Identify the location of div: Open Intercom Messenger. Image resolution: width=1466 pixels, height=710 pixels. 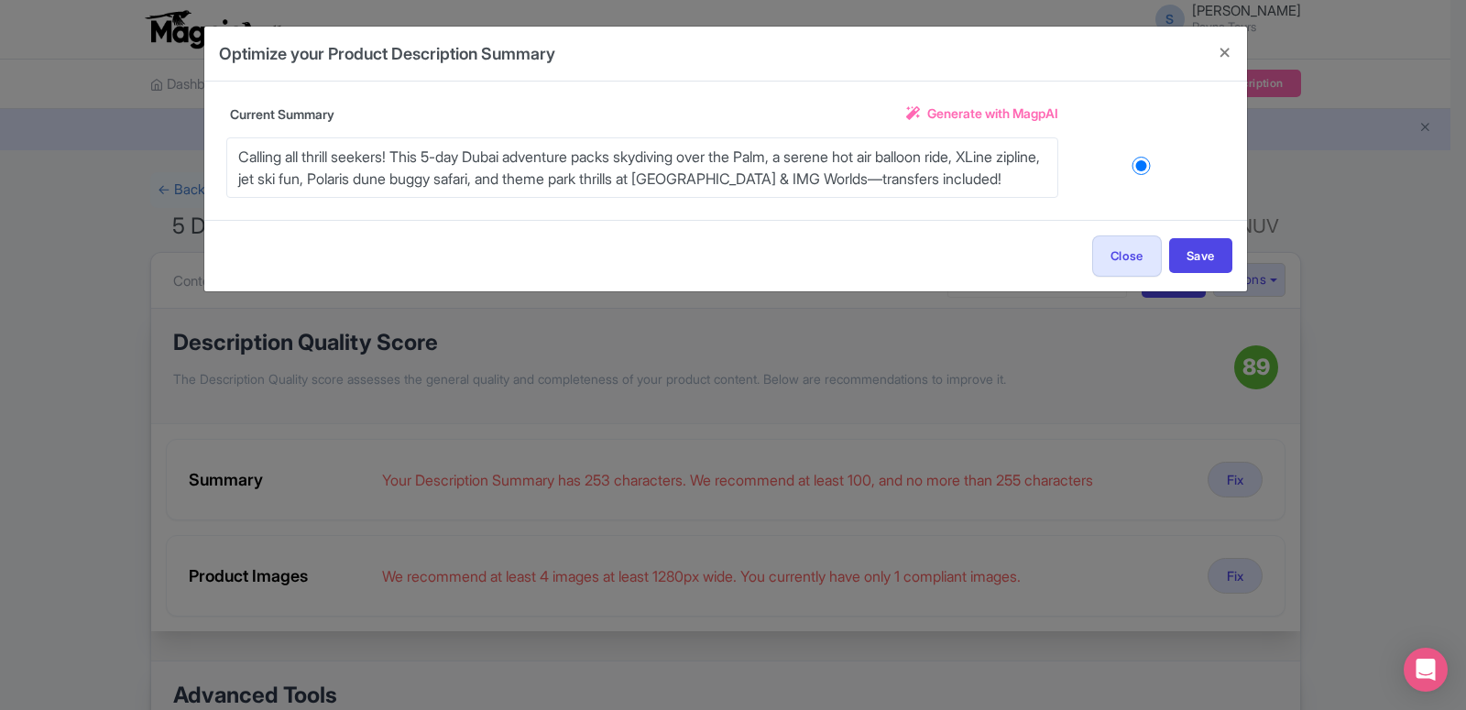
(1426, 670).